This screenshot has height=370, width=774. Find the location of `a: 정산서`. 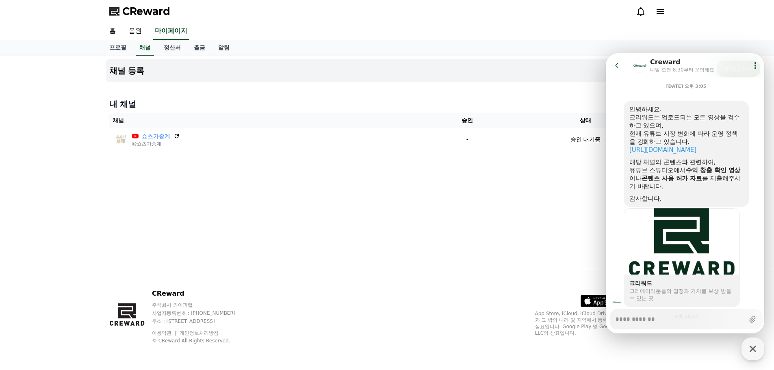

a: 정산서 is located at coordinates (172, 48).